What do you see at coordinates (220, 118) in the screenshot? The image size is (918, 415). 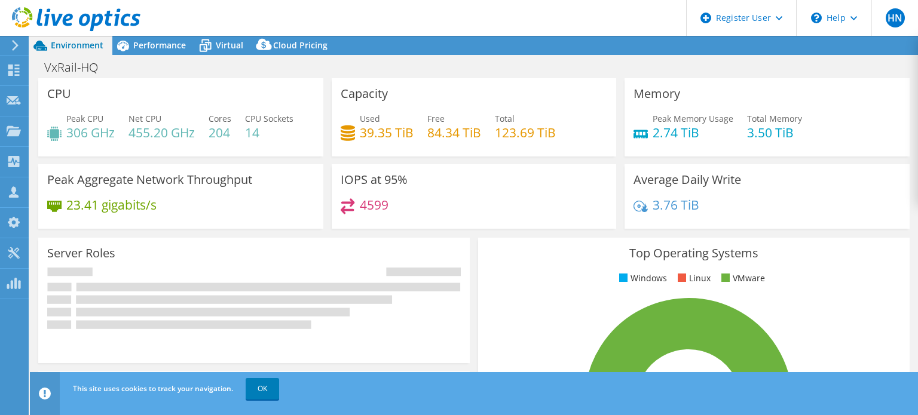 I see `span: Cores` at bounding box center [220, 118].